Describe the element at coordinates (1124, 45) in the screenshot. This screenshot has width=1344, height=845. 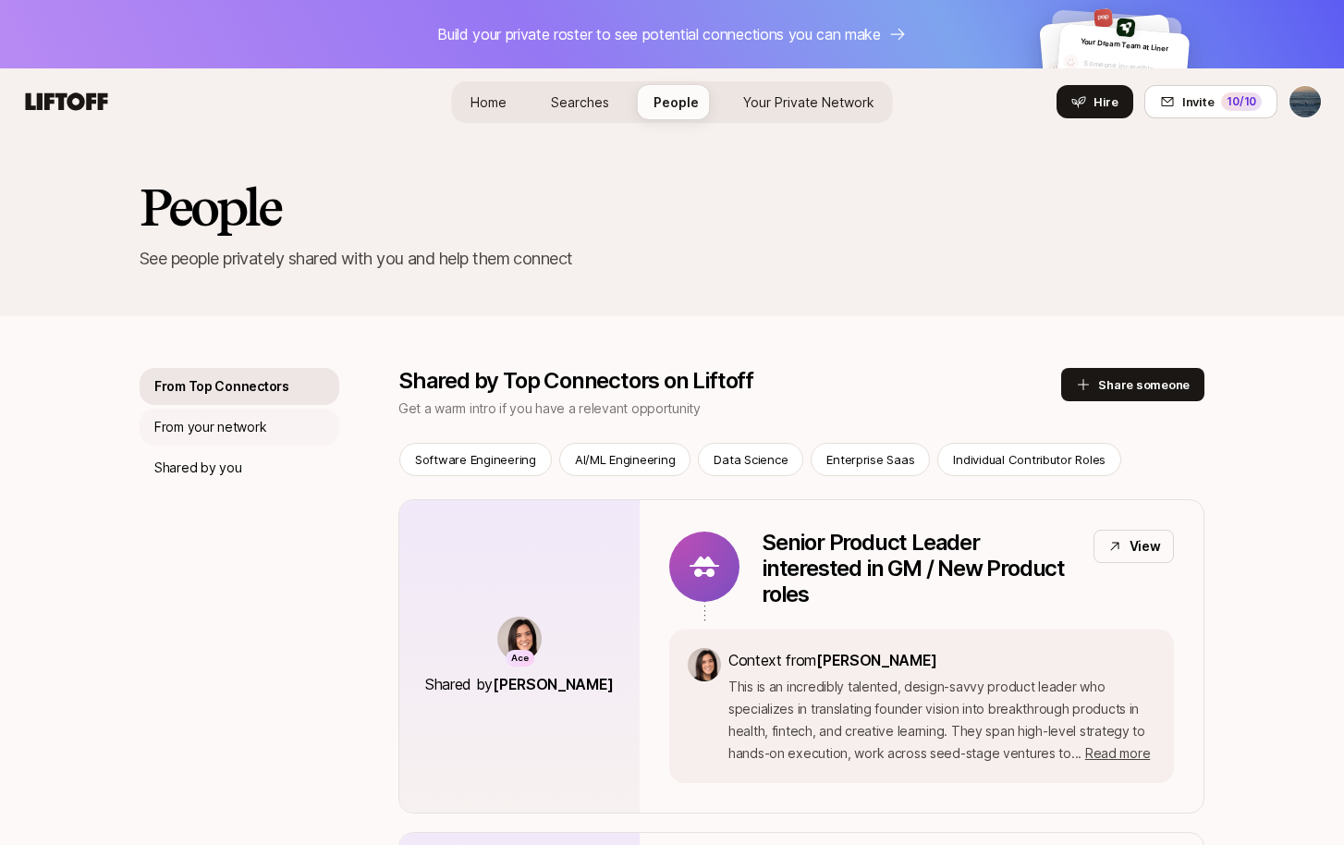
I see `span: Your Dream Team at Liner` at that location.